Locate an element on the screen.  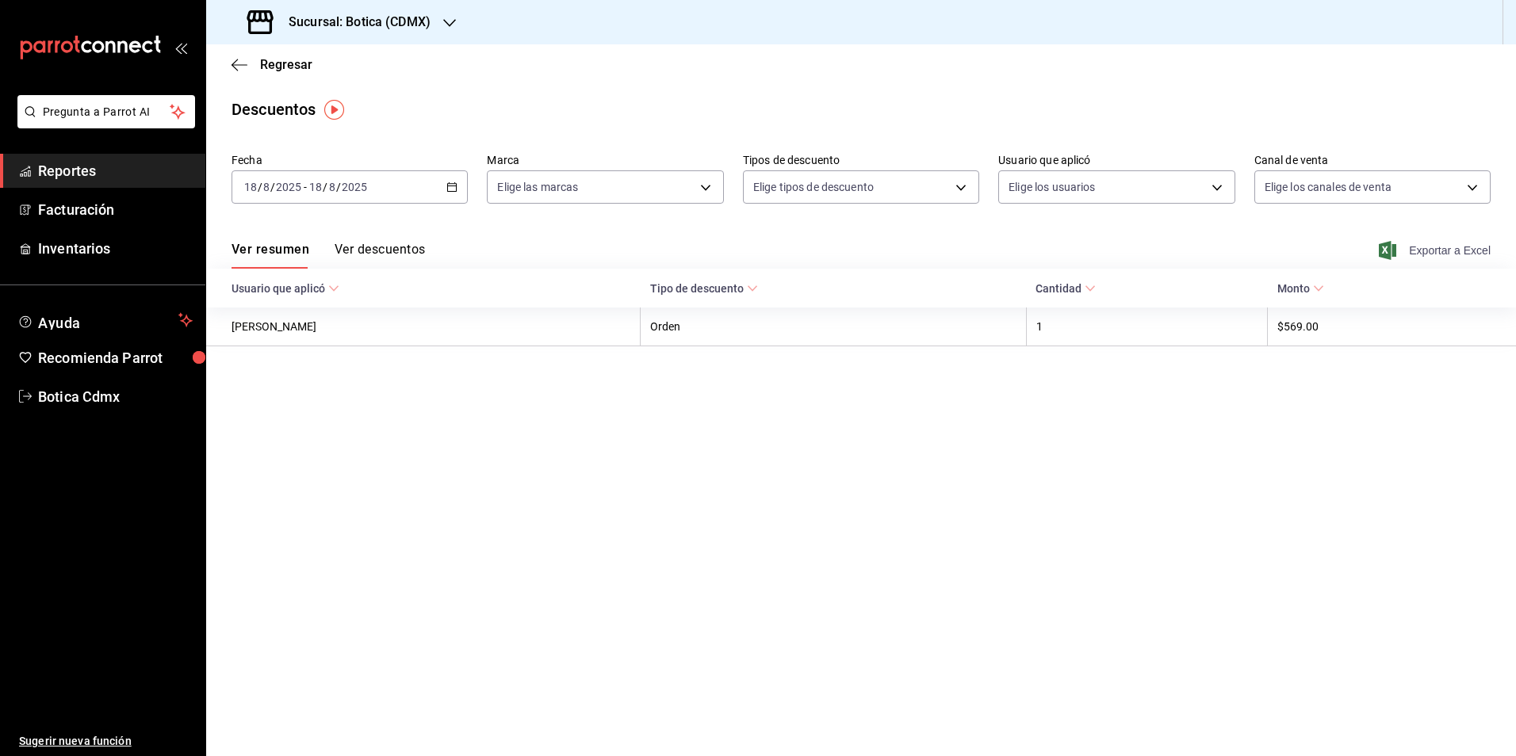
a: Pregunta a Parrot AI is located at coordinates (103, 123).